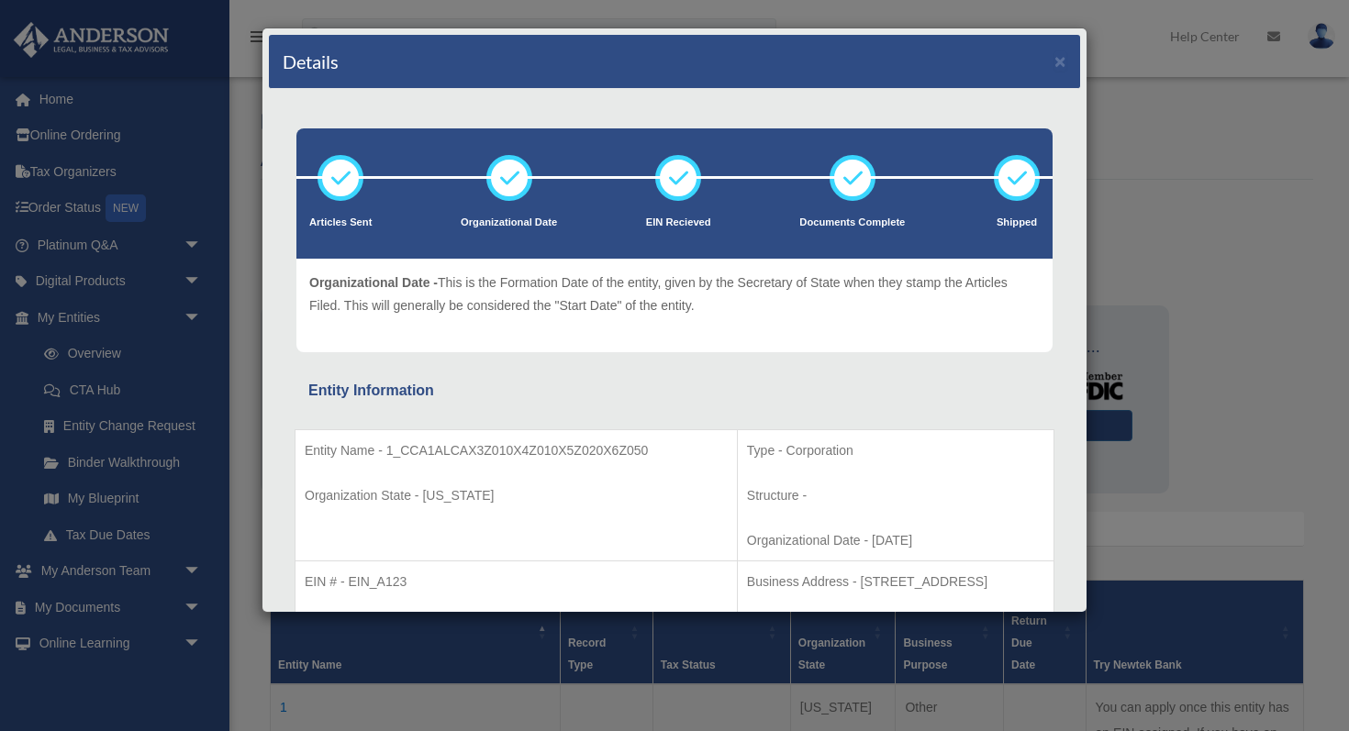 The height and width of the screenshot is (731, 1349). I want to click on p: EIN Recieved, so click(678, 223).